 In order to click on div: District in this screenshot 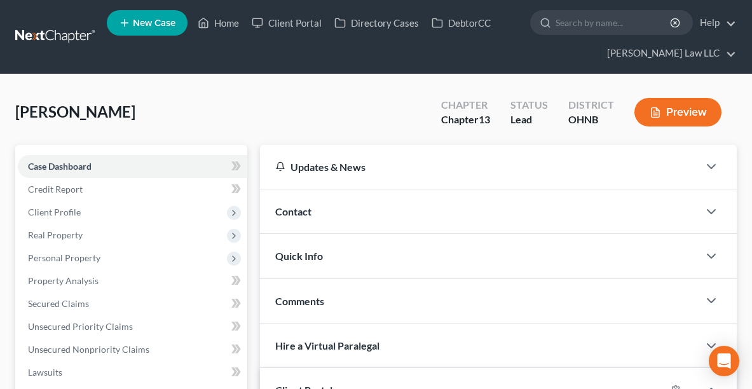, I will do `click(592, 105)`.